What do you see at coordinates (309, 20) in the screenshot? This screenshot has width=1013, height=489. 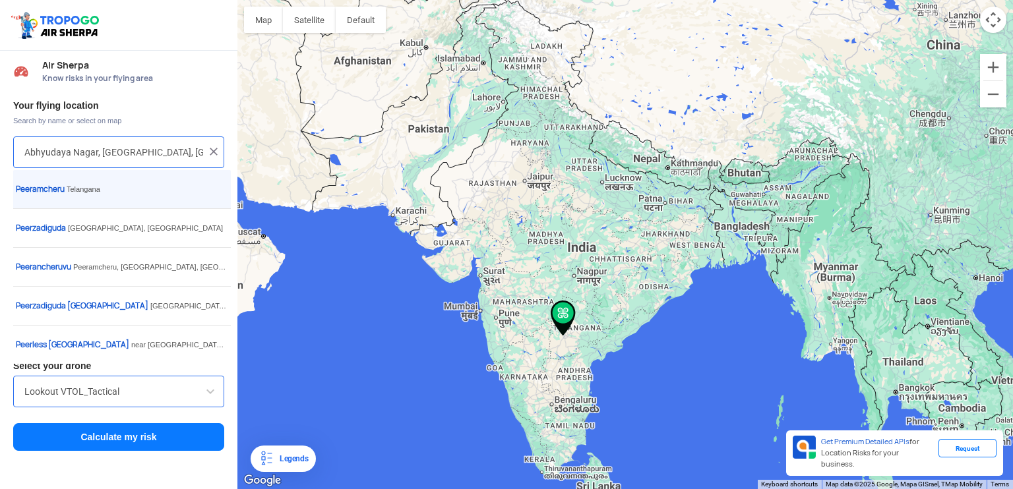 I see `button: Show satellite imagery` at bounding box center [309, 20].